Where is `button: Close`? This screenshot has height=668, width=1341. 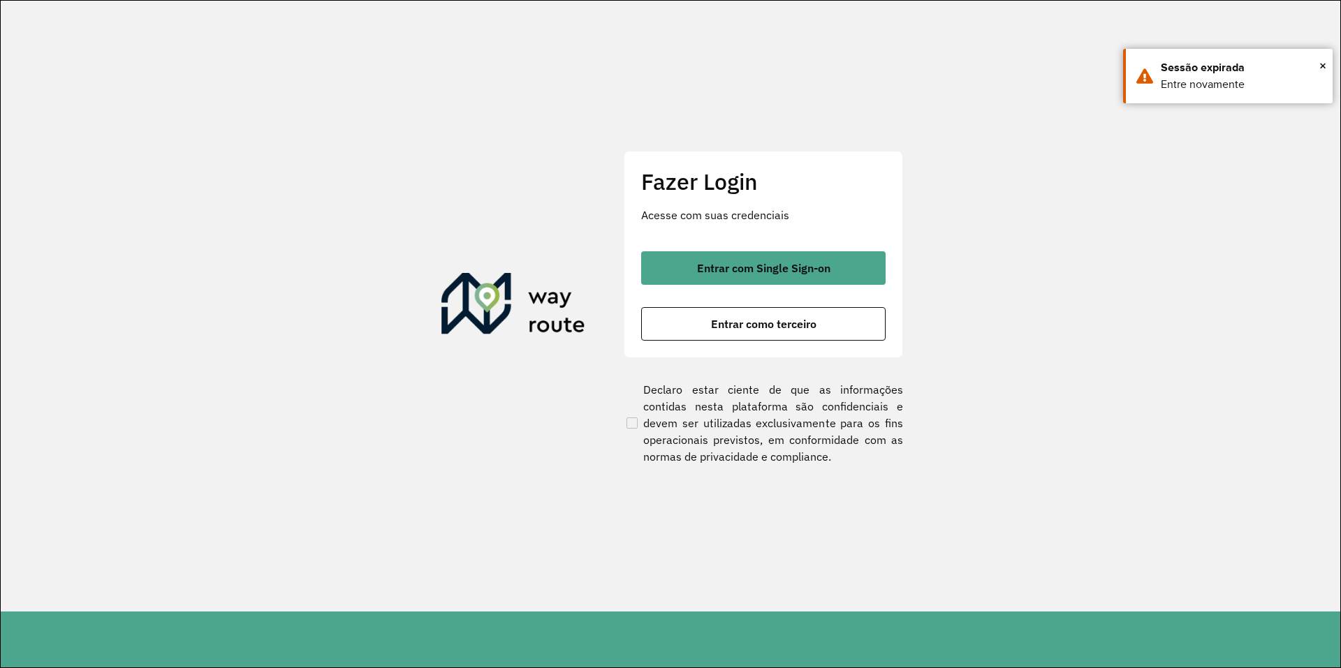
button: Close is located at coordinates (1323, 66).